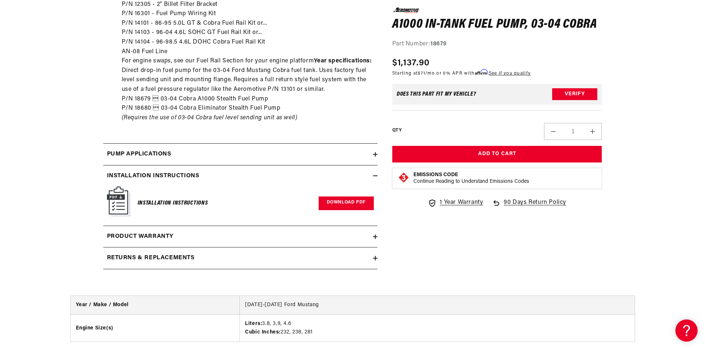 The image size is (705, 349). I want to click on span: $1,137.90, so click(411, 63).